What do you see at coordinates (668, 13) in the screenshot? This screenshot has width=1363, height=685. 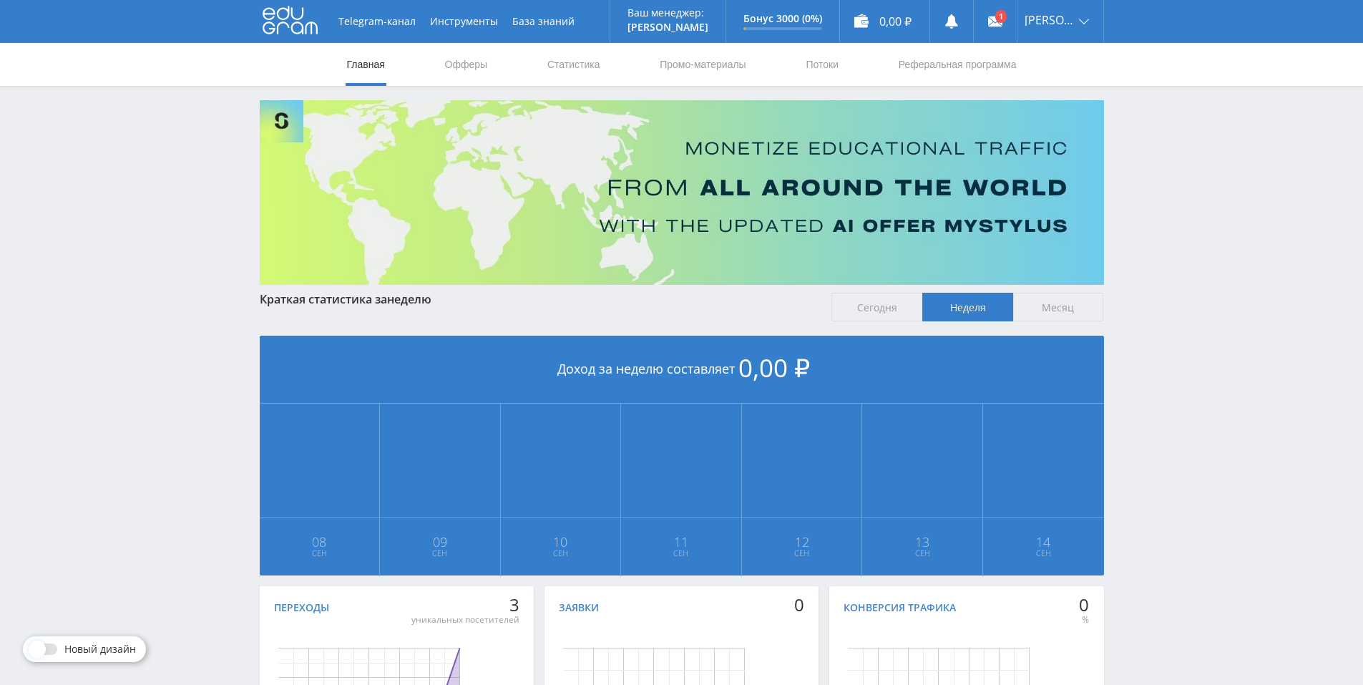 I see `p: Ваш менеджер:` at bounding box center [668, 13].